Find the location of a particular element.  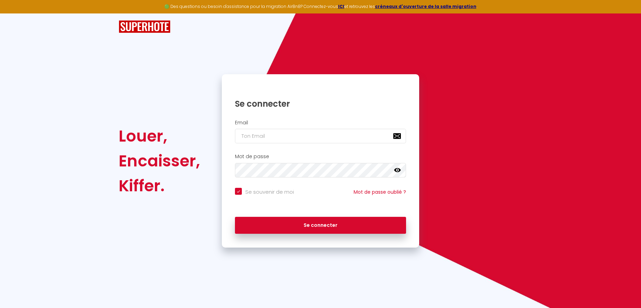

img: SuperHote logo is located at coordinates (145, 27).